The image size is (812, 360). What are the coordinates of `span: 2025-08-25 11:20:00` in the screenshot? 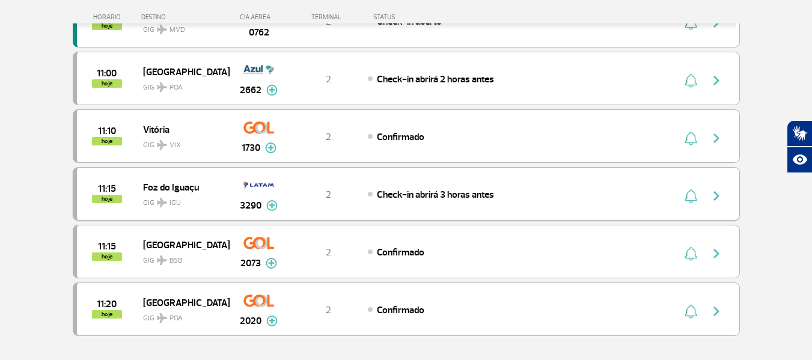 It's located at (106, 304).